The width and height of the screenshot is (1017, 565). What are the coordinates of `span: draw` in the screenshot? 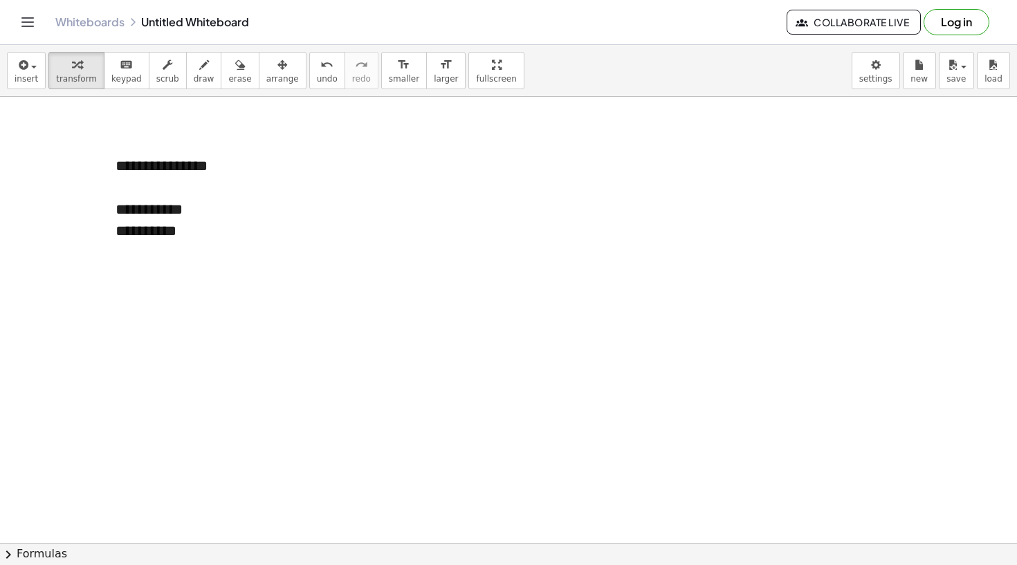 It's located at (204, 79).